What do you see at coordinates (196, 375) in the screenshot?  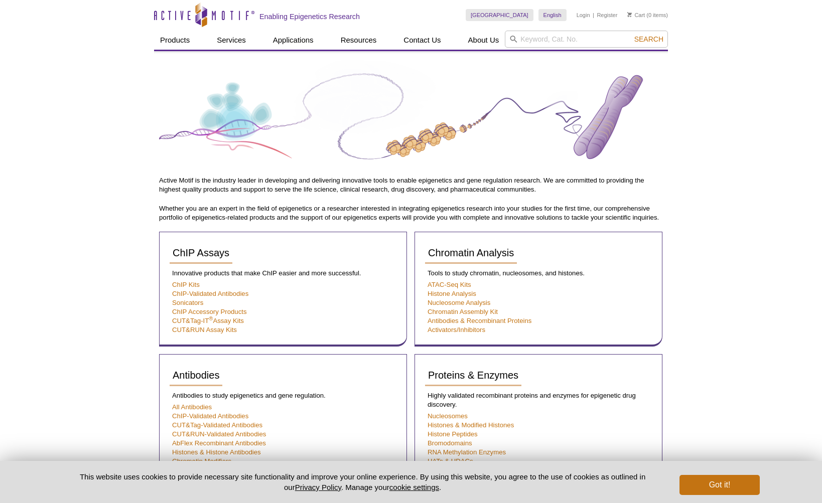 I see `a: Antibodies` at bounding box center [196, 375].